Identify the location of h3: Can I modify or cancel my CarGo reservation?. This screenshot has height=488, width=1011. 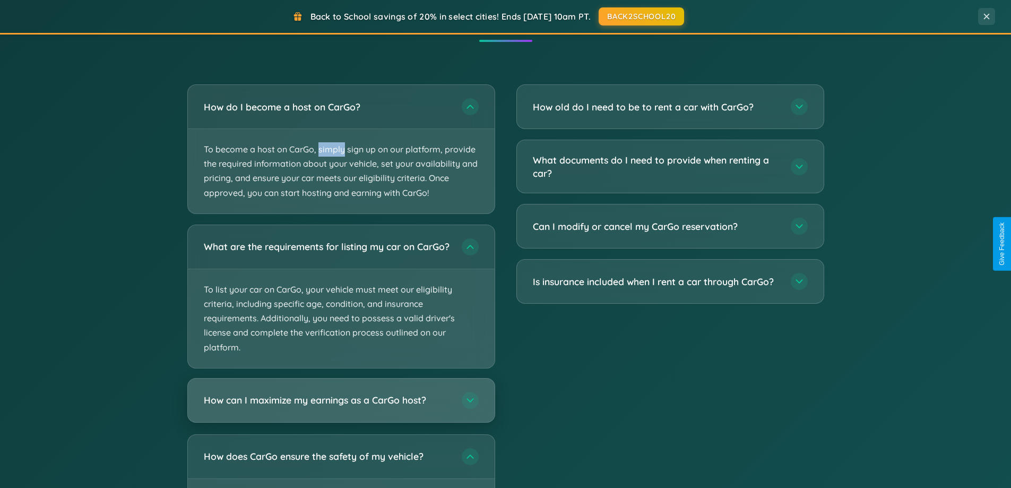
(657, 226).